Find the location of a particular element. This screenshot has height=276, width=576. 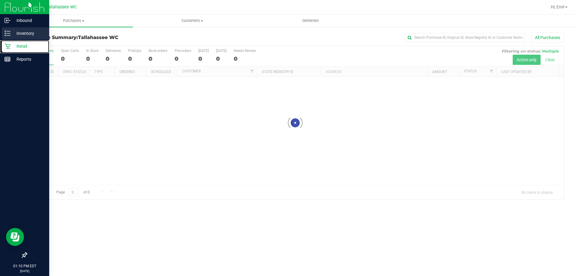

p: Inventory is located at coordinates (29, 33).